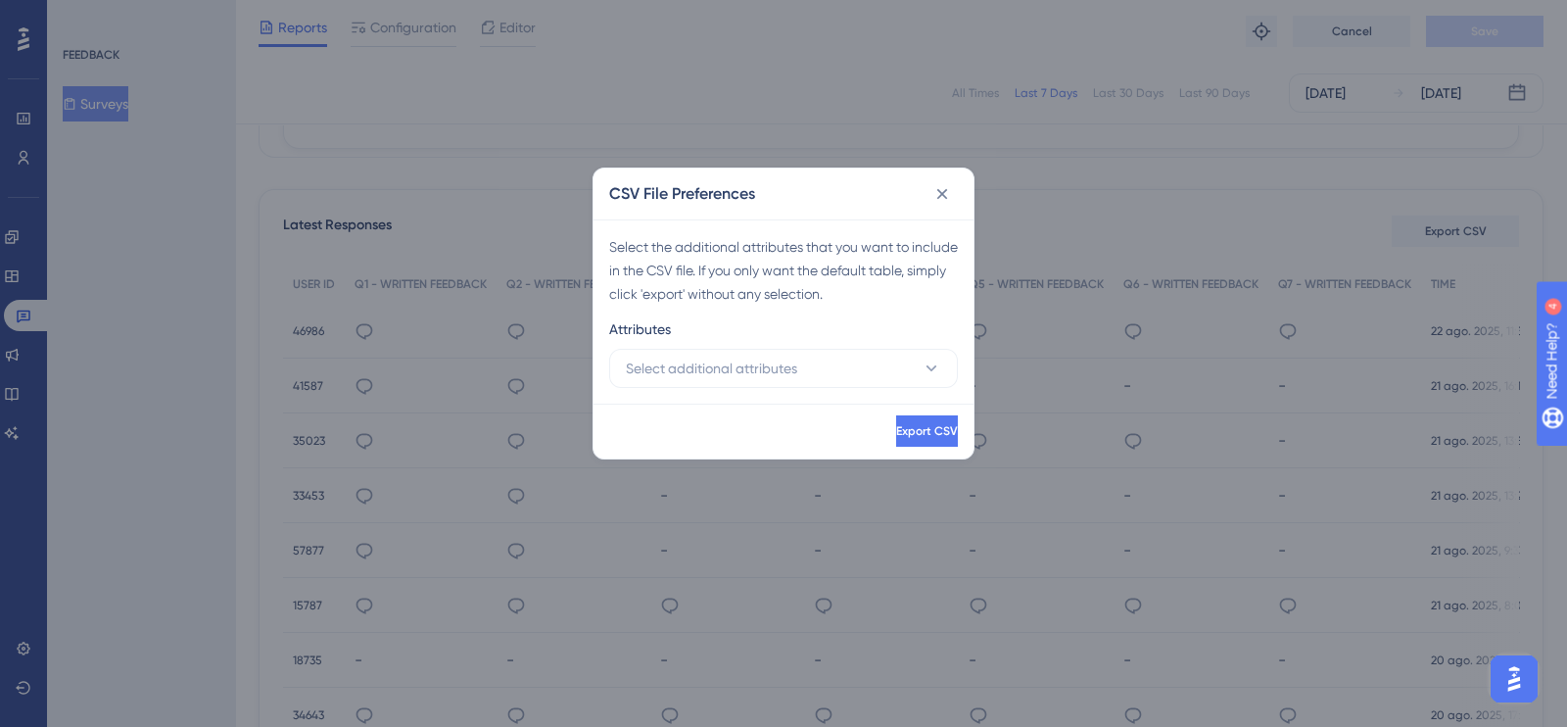 The height and width of the screenshot is (727, 1567). What do you see at coordinates (784, 270) in the screenshot?
I see `div: Select the additional attributes that you want to include in the CSV file. If you only want the d...` at bounding box center [784, 270].